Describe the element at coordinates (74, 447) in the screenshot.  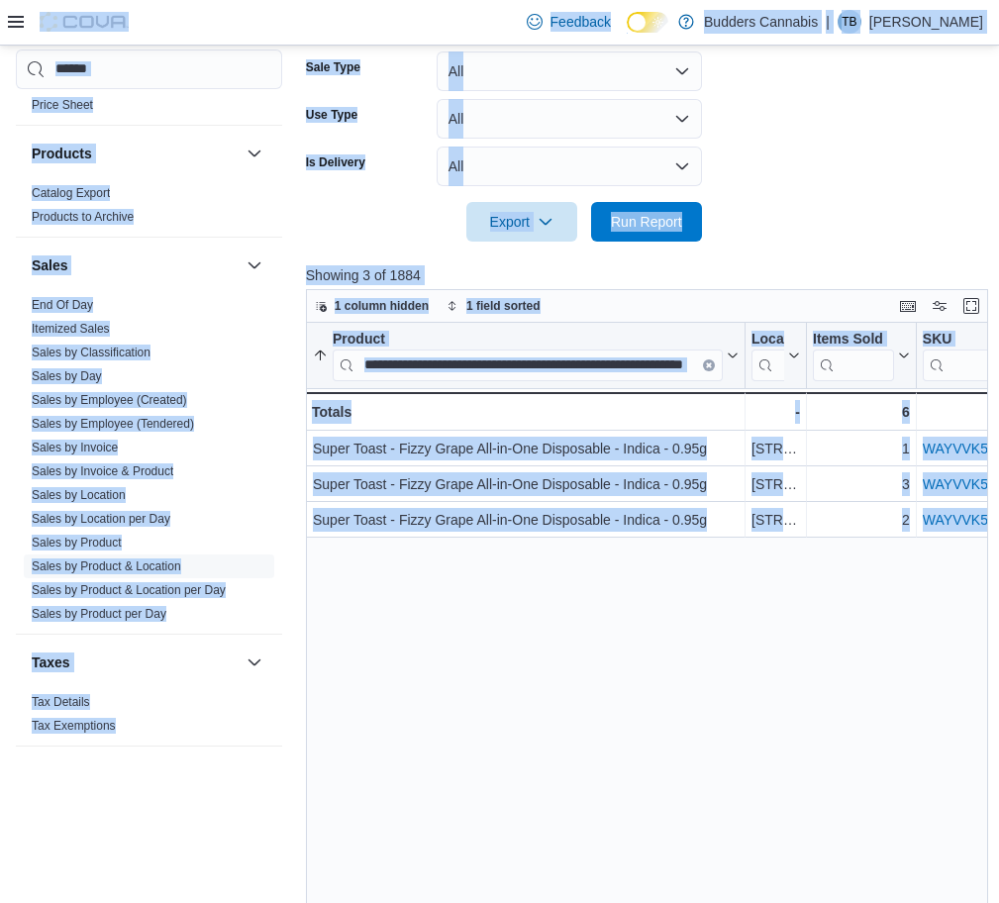
I see `a: Sales by Invoice` at that location.